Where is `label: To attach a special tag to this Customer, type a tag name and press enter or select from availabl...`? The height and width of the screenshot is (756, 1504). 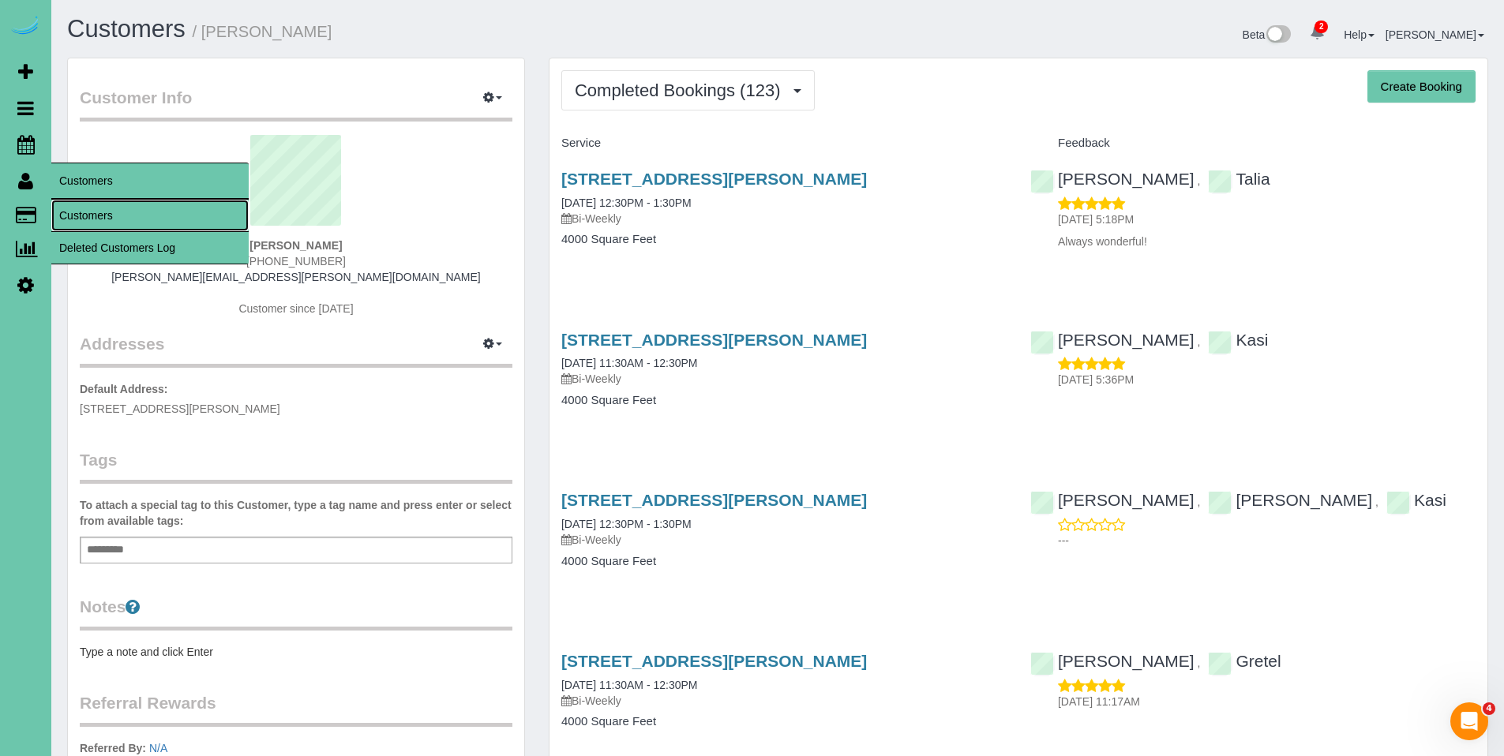 label: To attach a special tag to this Customer, type a tag name and press enter or select from availabl... is located at coordinates (296, 513).